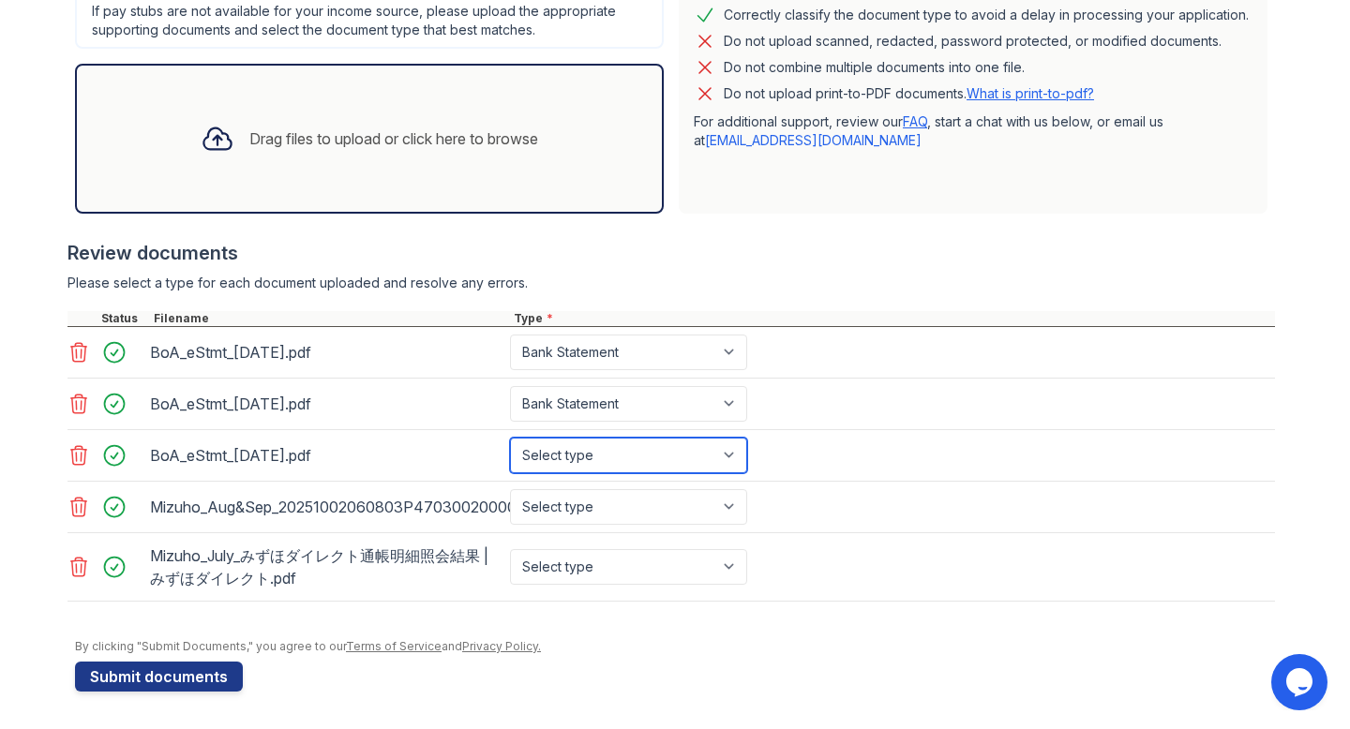 This screenshot has height=729, width=1350. Describe the element at coordinates (326, 567) in the screenshot. I see `div: Mizuho_July_みずほダイレクト通帳明細照会結果 | みずほダイレクト.pdf` at that location.